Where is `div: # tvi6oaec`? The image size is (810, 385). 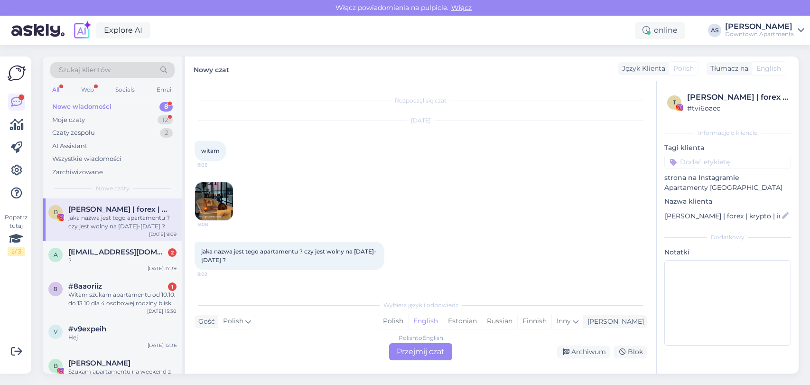 div: # tvi6oaec is located at coordinates (737, 108).